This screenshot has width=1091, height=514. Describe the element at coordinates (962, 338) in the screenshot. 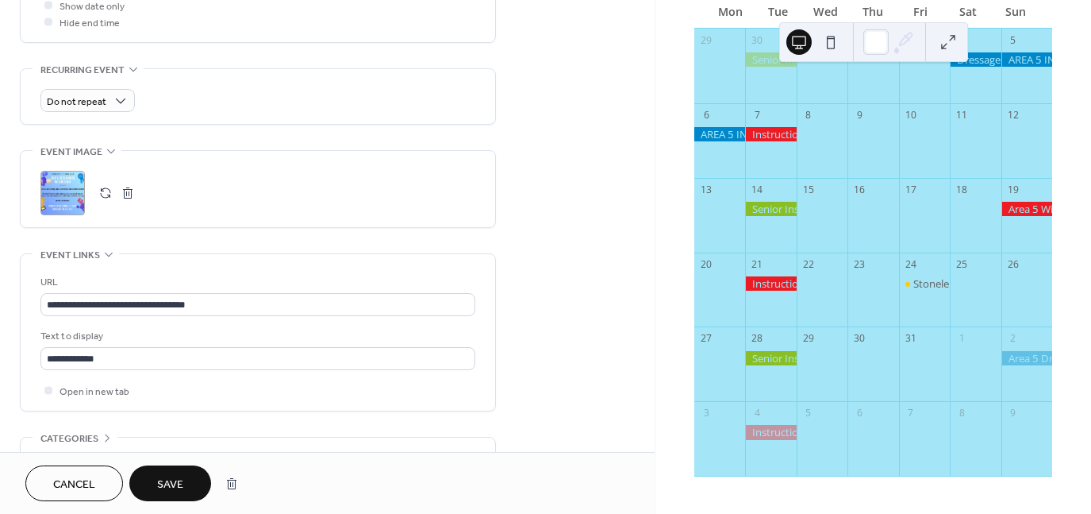

I see `div: 1` at that location.